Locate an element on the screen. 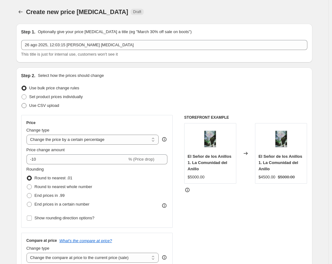  span: % (Price drop) is located at coordinates (141, 159).